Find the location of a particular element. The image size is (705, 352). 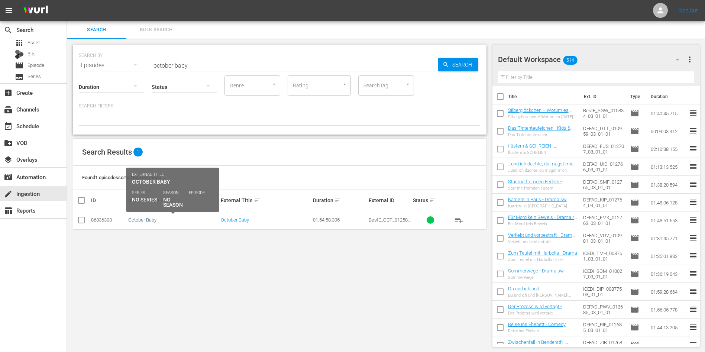

a: Sign Out is located at coordinates (689, 10).